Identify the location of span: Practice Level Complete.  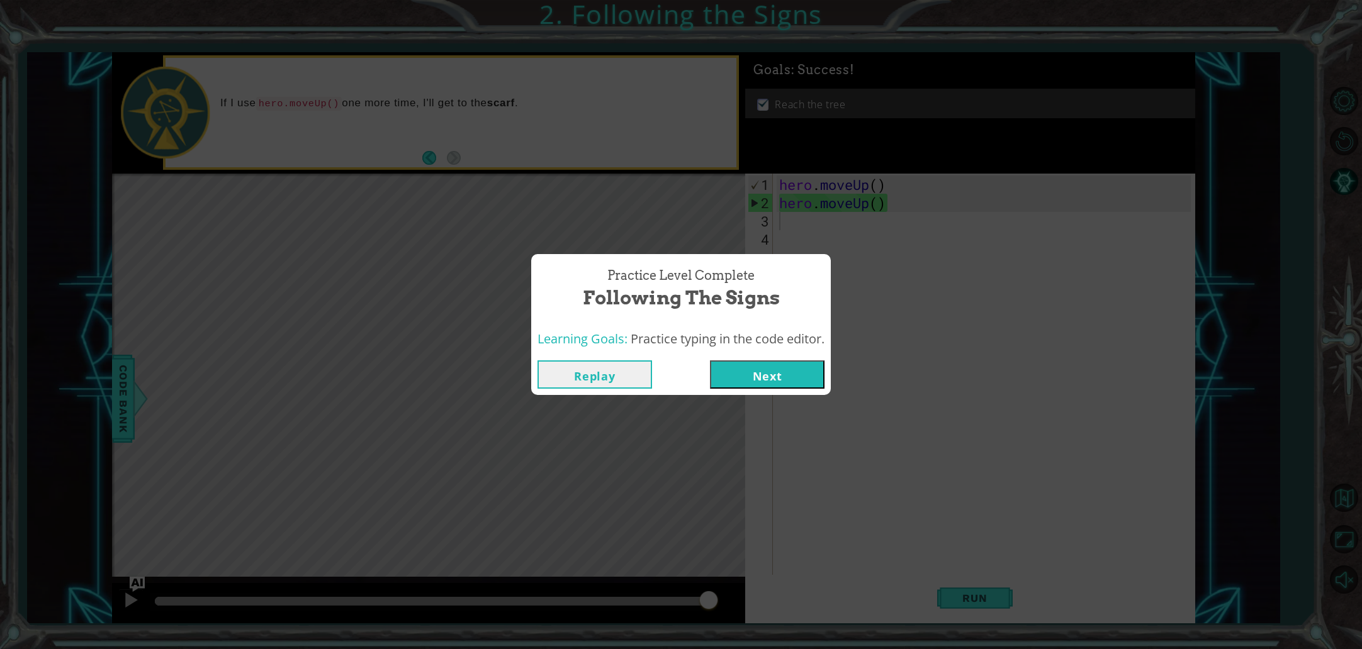
(681, 276).